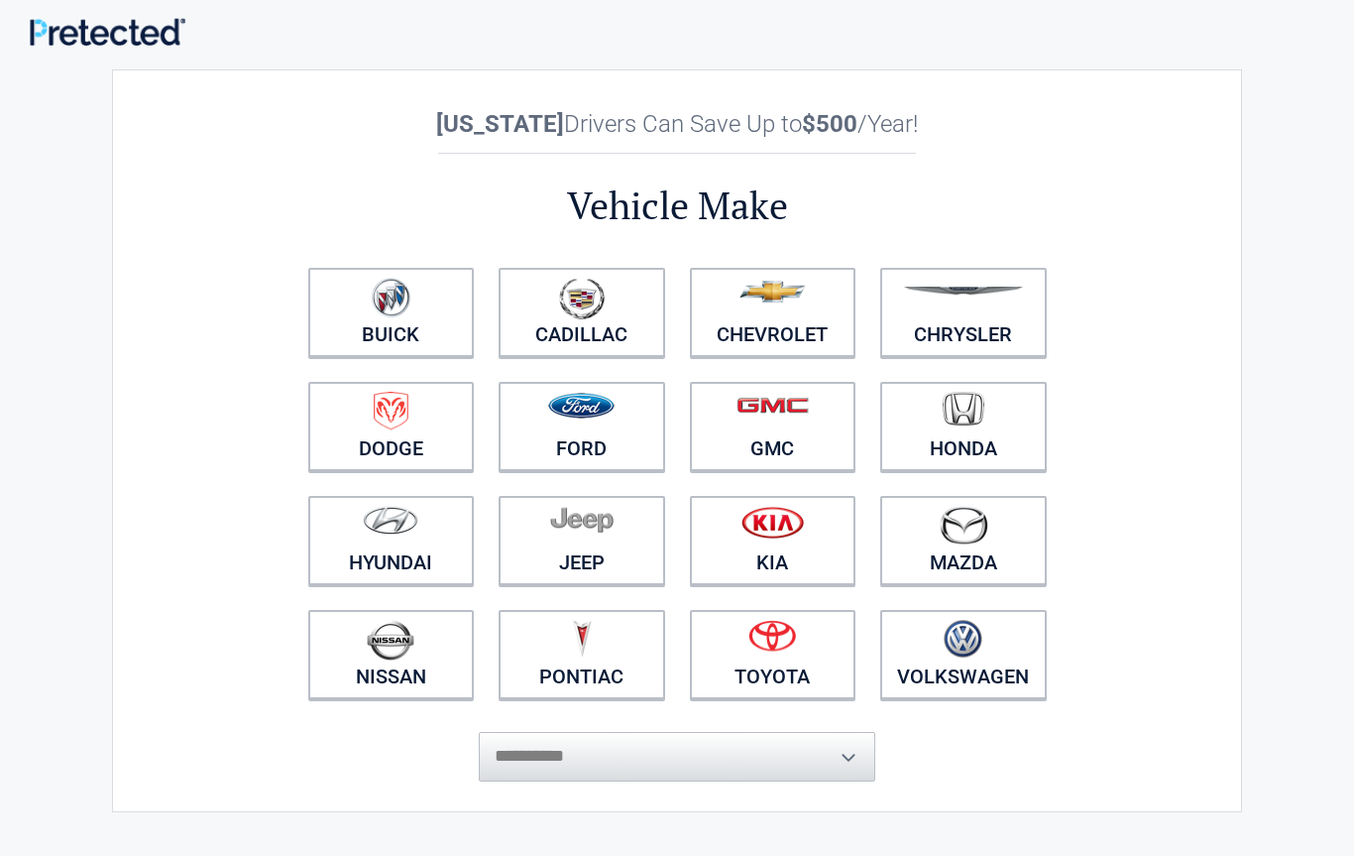 The width and height of the screenshot is (1354, 856). What do you see at coordinates (963, 639) in the screenshot?
I see `img: volkswagen` at bounding box center [963, 639].